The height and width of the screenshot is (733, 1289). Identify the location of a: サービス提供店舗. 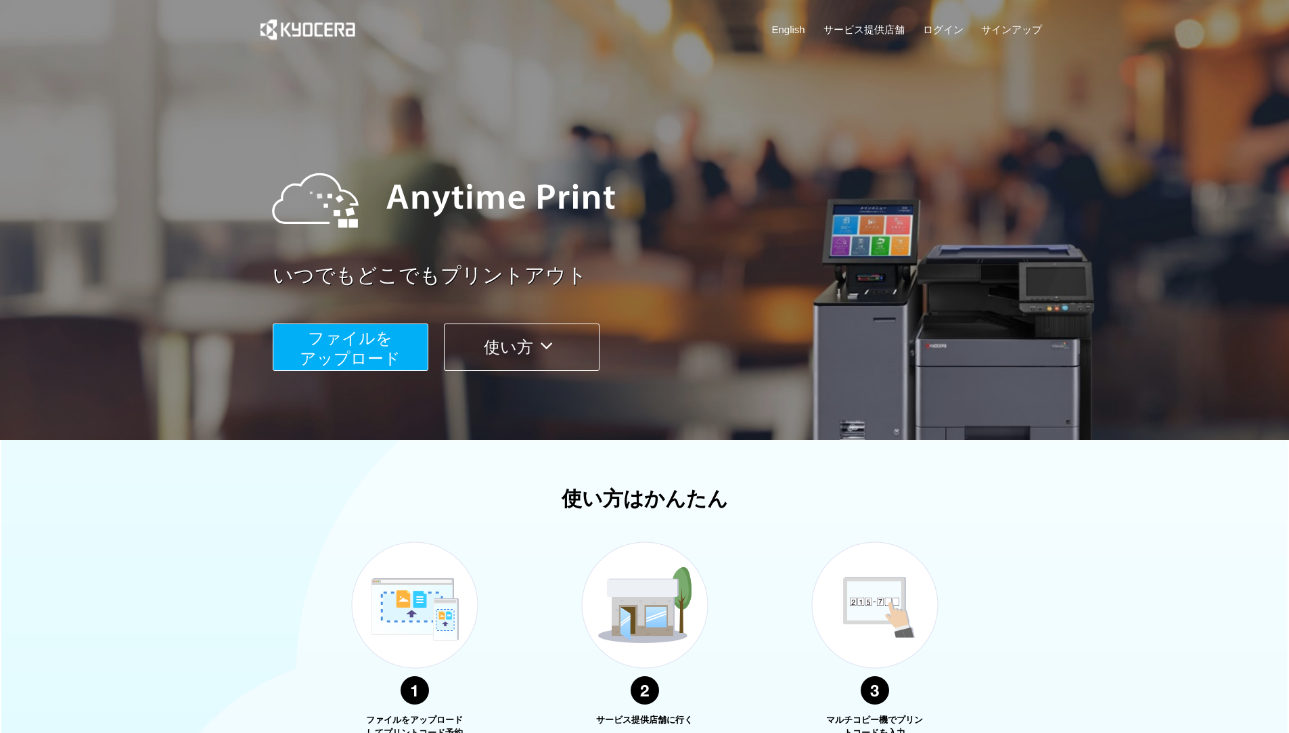
(864, 29).